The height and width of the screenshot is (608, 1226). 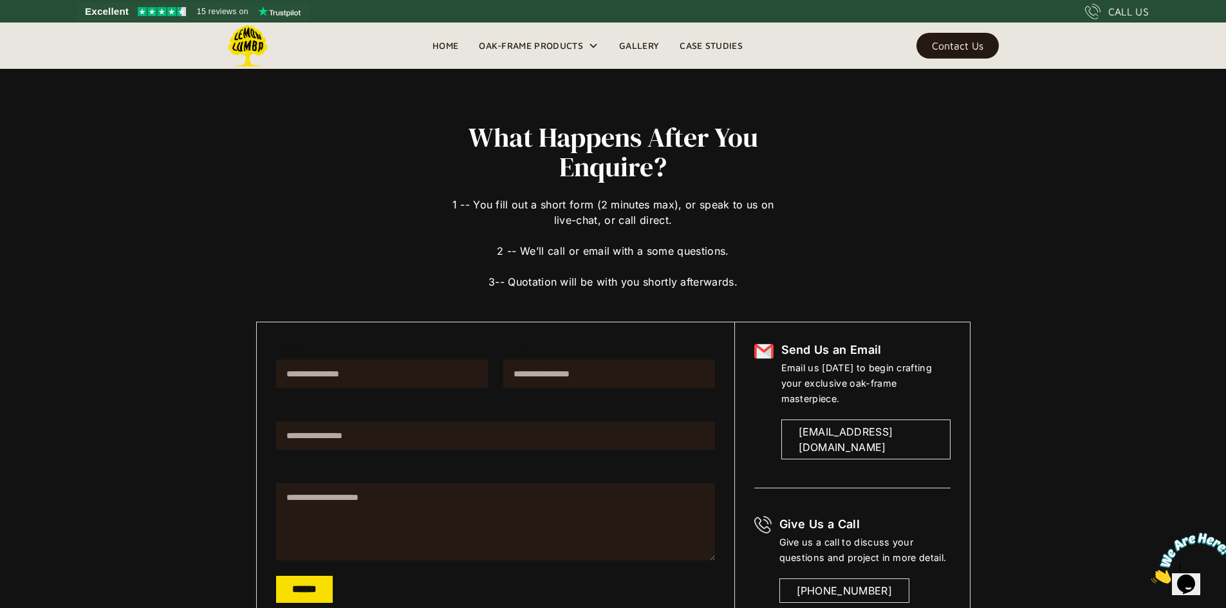 I want to click on label: Phone number, so click(x=495, y=409).